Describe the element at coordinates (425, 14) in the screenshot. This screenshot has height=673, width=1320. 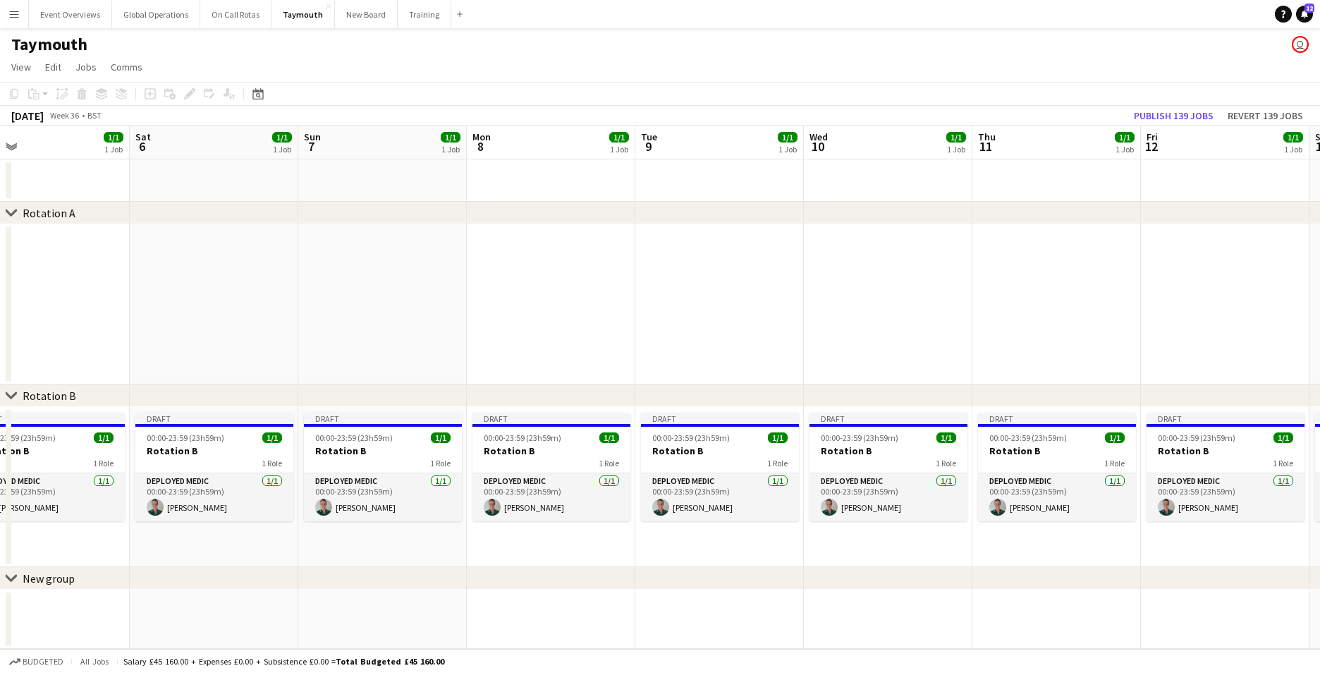
I see `button: Training` at that location.